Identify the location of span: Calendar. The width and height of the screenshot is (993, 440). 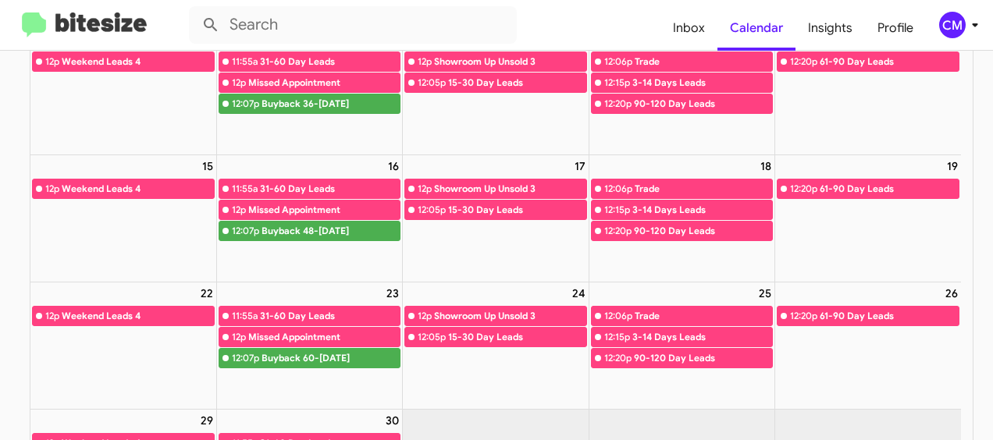
(756, 28).